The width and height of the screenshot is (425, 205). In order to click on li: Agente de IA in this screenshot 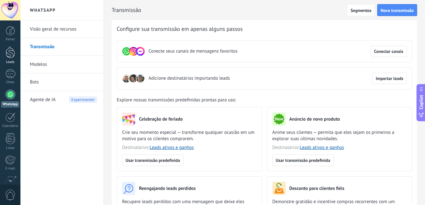, I will do `click(62, 99)`.